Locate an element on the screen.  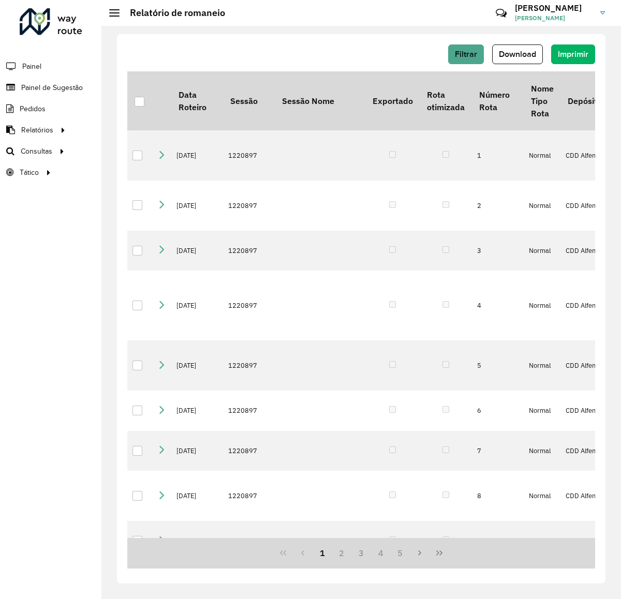
button: Last Page is located at coordinates (439, 553).